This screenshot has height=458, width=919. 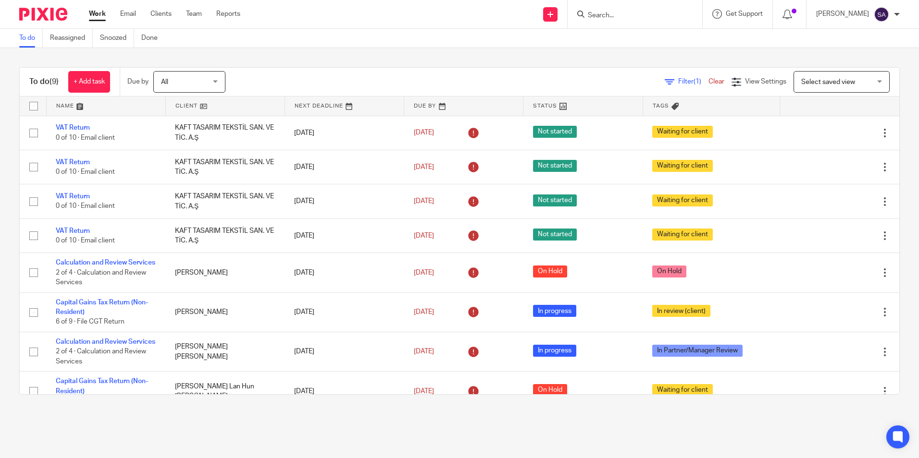 What do you see at coordinates (31, 38) in the screenshot?
I see `a: To do` at bounding box center [31, 38].